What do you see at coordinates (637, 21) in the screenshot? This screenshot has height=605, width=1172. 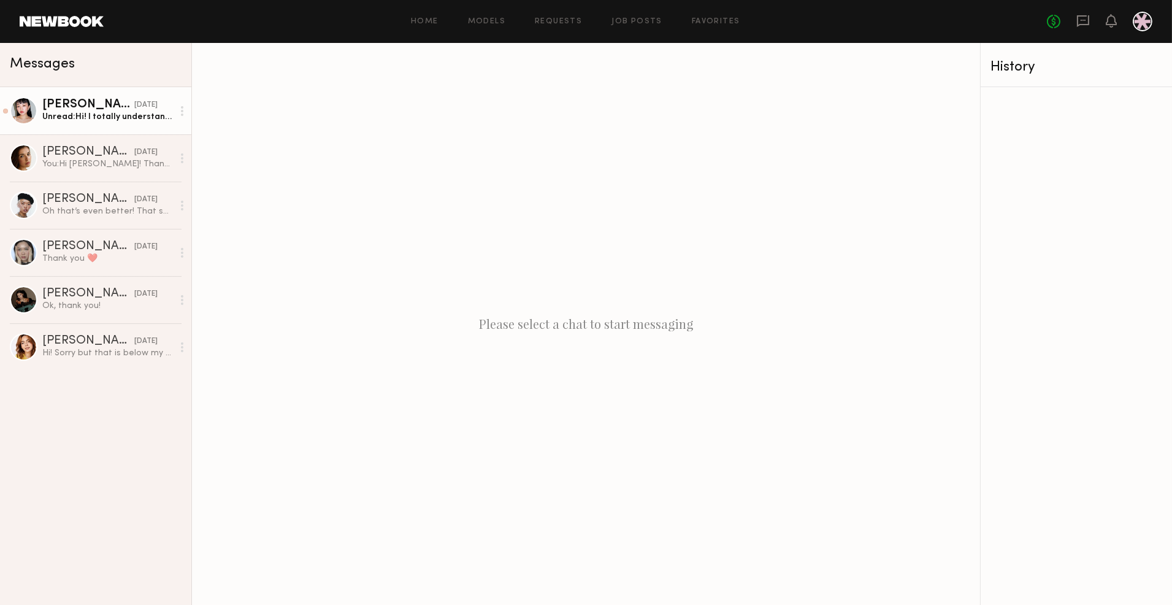 I see `a: Job Posts` at bounding box center [637, 21].